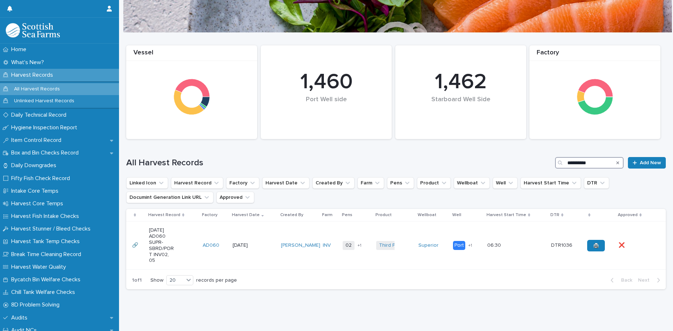  Describe the element at coordinates (44, 101) in the screenshot. I see `p: Unlinked Harvest Records` at that location.